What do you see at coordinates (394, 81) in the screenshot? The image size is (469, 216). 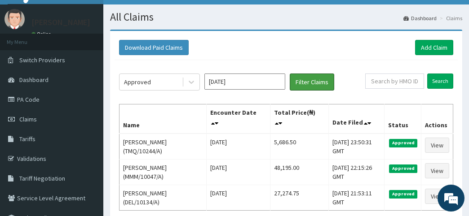 I see `input: Search by HMO ID` at bounding box center [394, 81].